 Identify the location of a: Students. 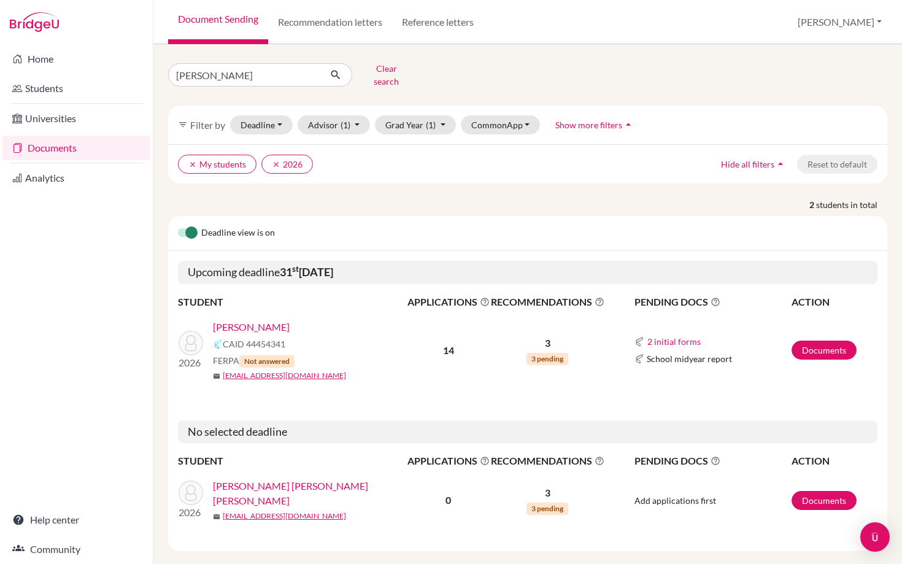
(76, 88).